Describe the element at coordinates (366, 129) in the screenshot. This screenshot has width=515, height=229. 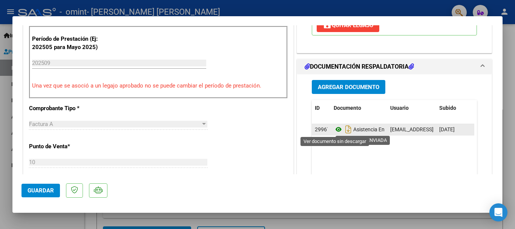
I see `span: Asistencia Enviada` at that location.